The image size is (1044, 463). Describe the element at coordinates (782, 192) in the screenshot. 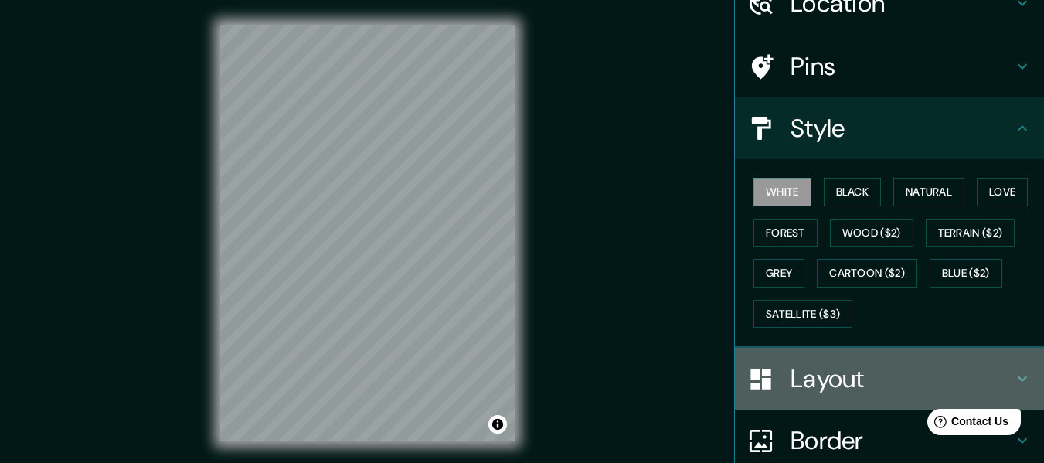

I see `button: White` at that location.